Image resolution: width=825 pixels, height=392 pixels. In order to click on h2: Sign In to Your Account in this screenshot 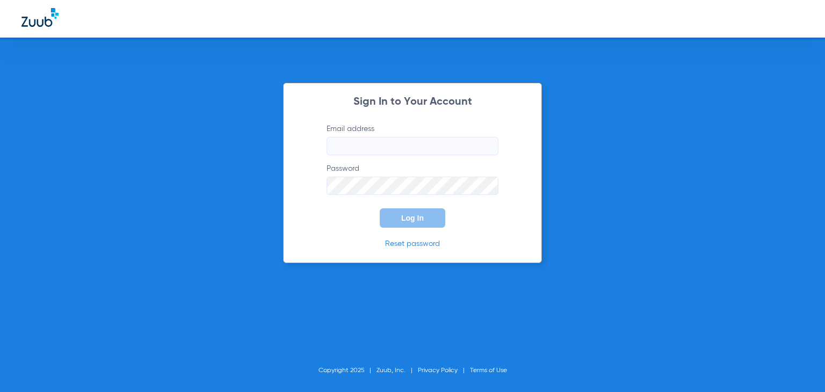, I will do `click(412, 102)`.